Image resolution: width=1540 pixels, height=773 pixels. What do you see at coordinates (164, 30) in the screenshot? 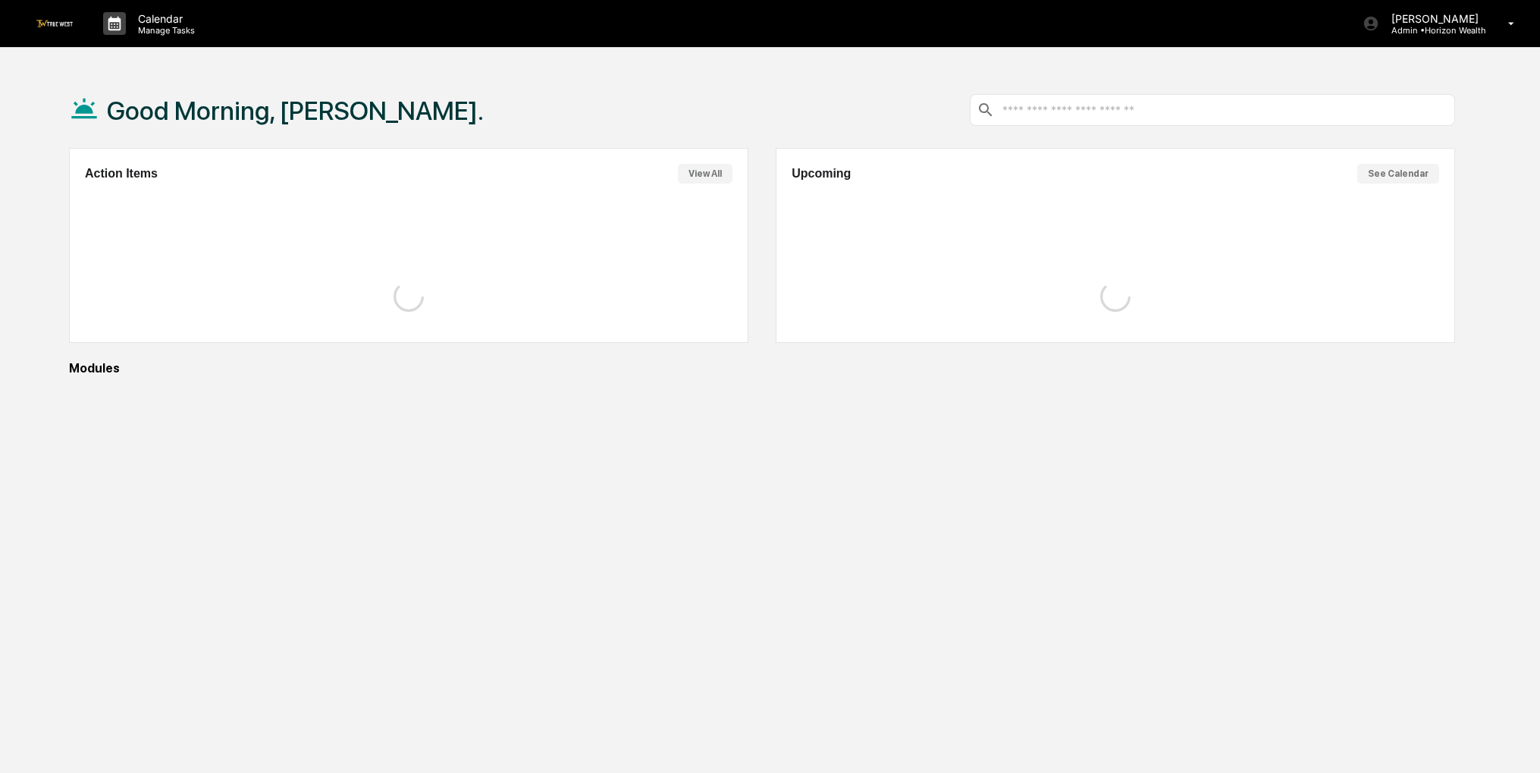
I see `p: Manage Tasks` at bounding box center [164, 30].